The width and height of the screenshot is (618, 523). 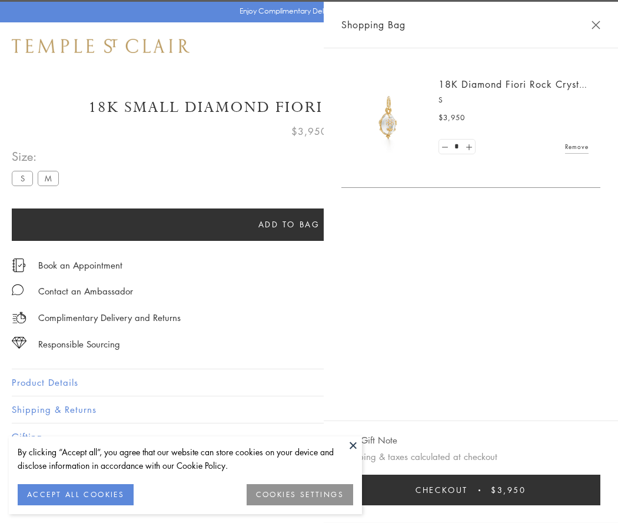 What do you see at coordinates (80, 265) in the screenshot?
I see `a: Book an Appointment` at bounding box center [80, 265].